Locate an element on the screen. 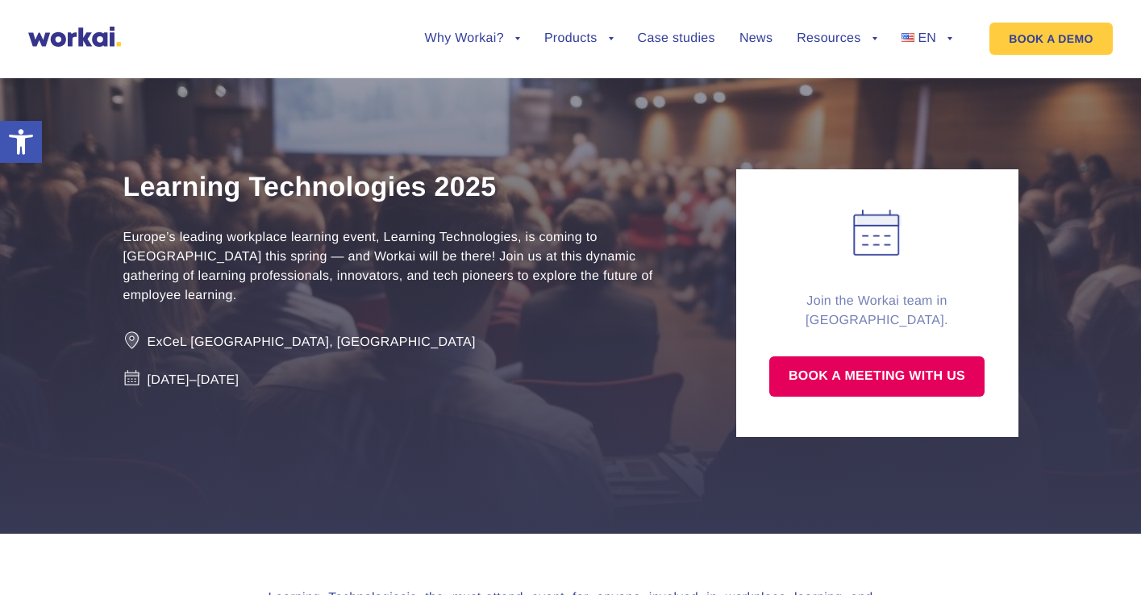 Image resolution: width=1141 pixels, height=595 pixels. img: Location is located at coordinates (132, 340).